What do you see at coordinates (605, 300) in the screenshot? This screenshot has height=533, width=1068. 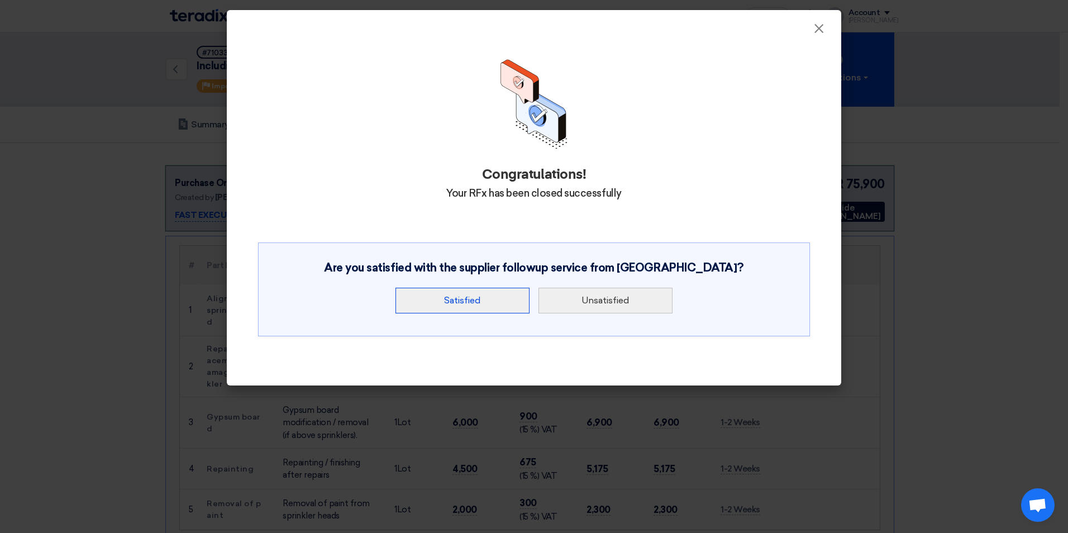 I see `button: Unsatisfied` at bounding box center [605, 300].